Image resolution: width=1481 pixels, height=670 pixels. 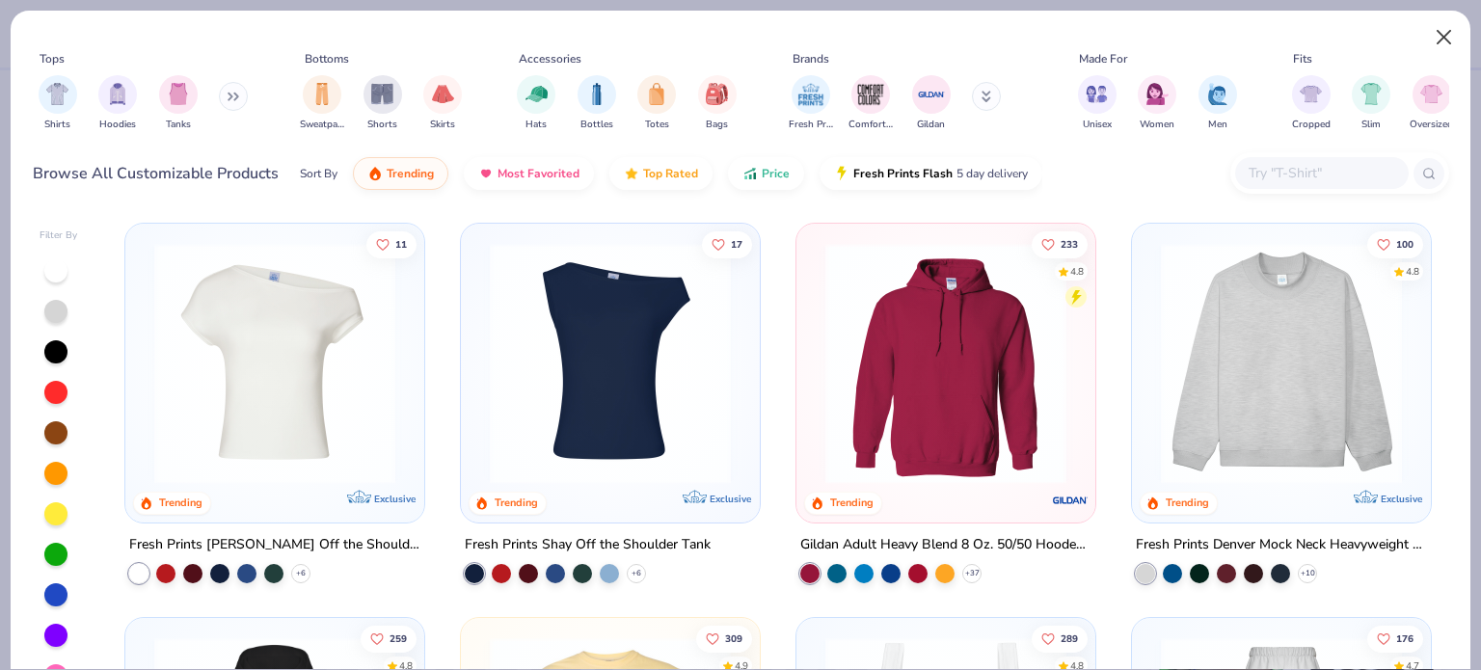 I want to click on div: Fresh Prints Shay Off the Shoulder Tank, so click(x=587, y=545).